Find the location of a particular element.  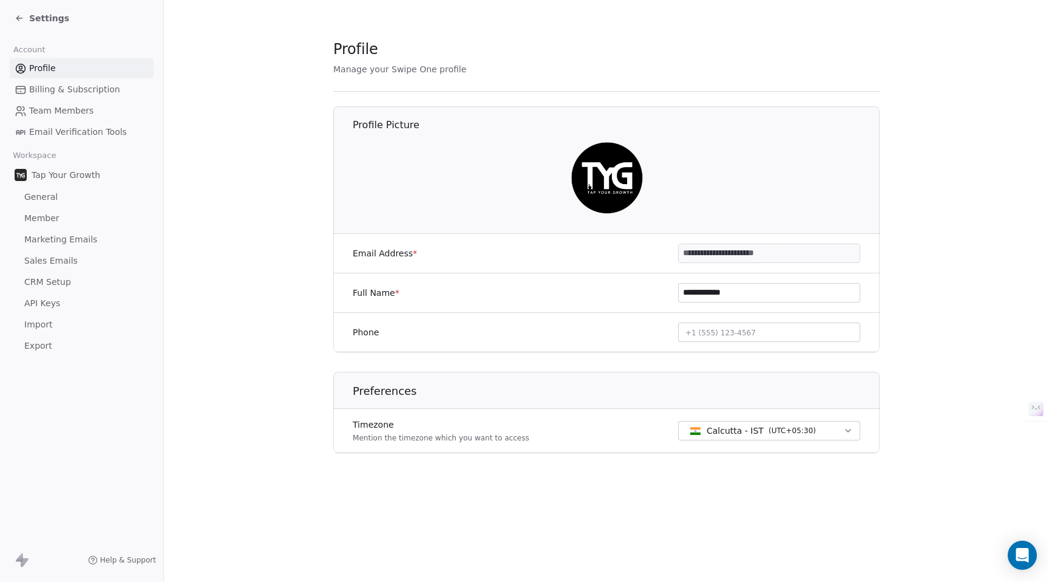

span: Sales Emails is located at coordinates (51, 260).